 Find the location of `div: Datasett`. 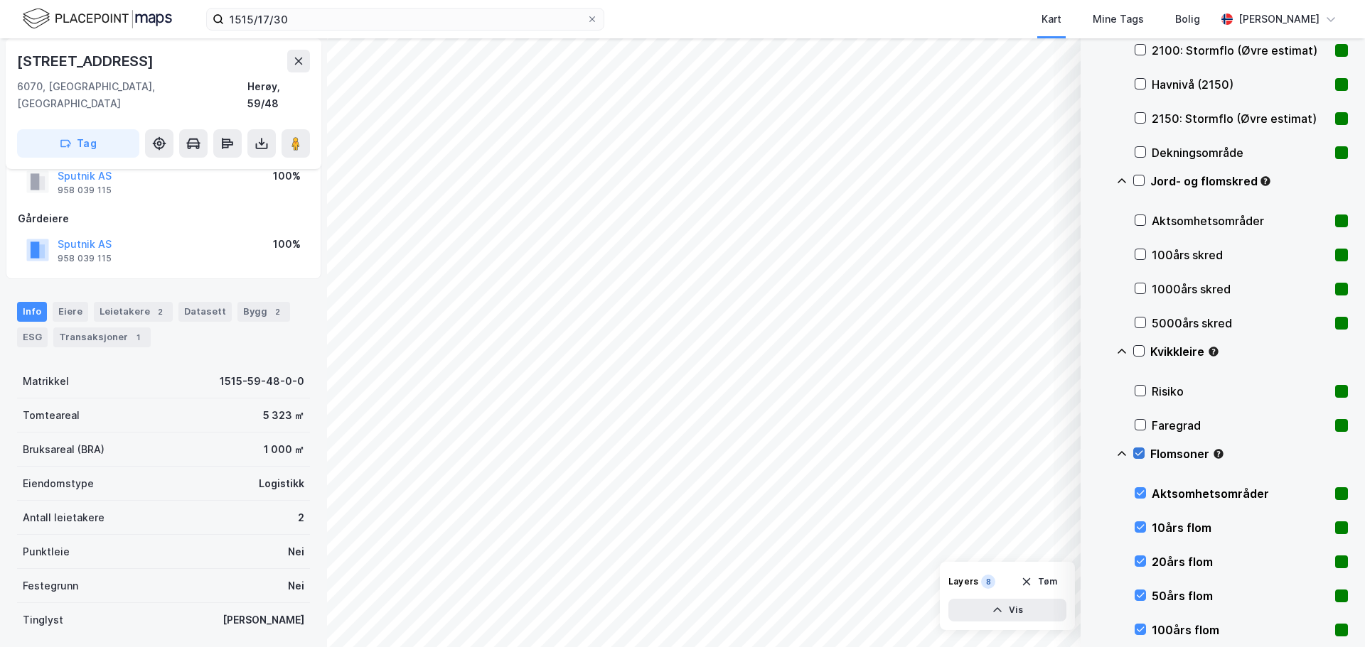

div: Datasett is located at coordinates (205, 312).